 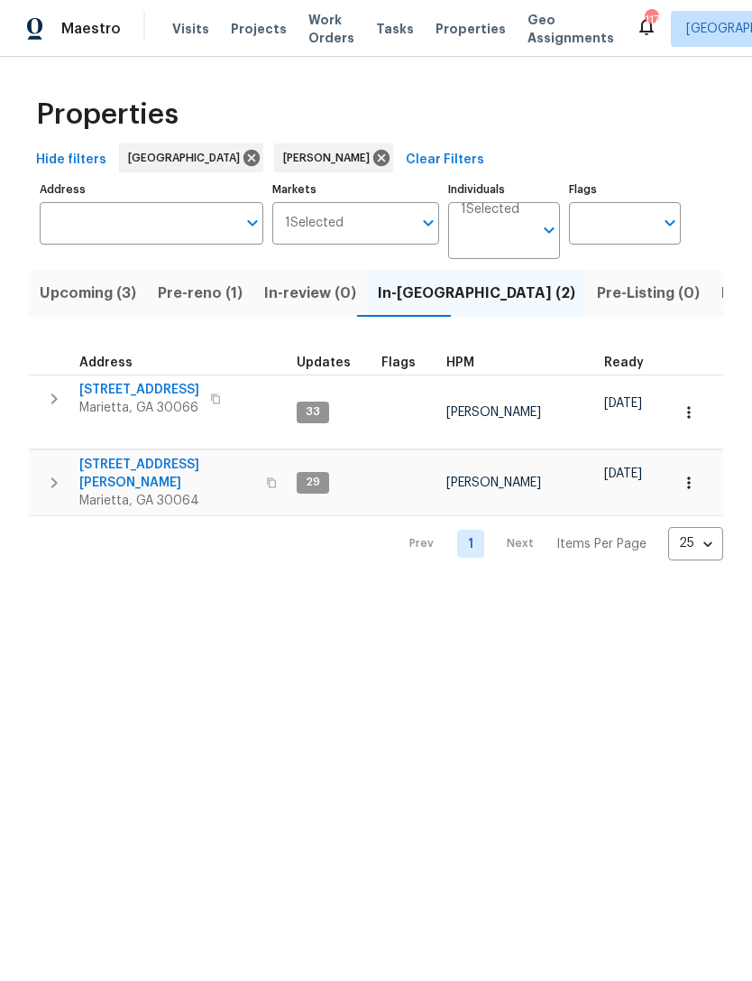 I want to click on button: Clear Filters, so click(x=445, y=160).